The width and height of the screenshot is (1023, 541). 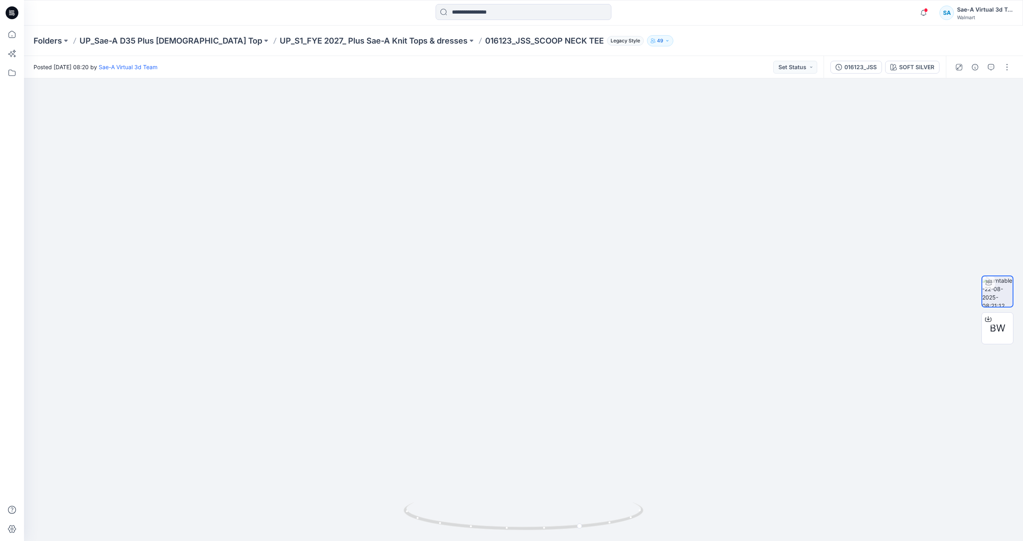 I want to click on a: UP_S1_FYE 2027_ Plus Sae-A Knit Tops & dresses, so click(x=374, y=41).